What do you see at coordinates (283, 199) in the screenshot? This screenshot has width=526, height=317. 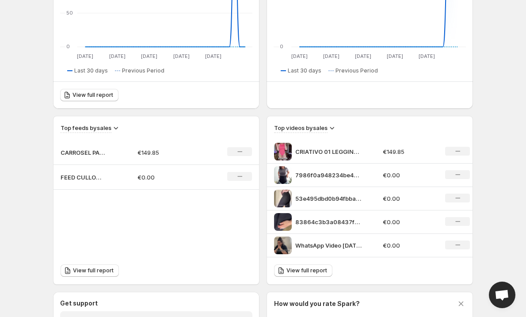 I see `img: 53e495dbd0b94fbbaef89e83ab814423SD-480p-09Mbps-55028778` at bounding box center [283, 199].